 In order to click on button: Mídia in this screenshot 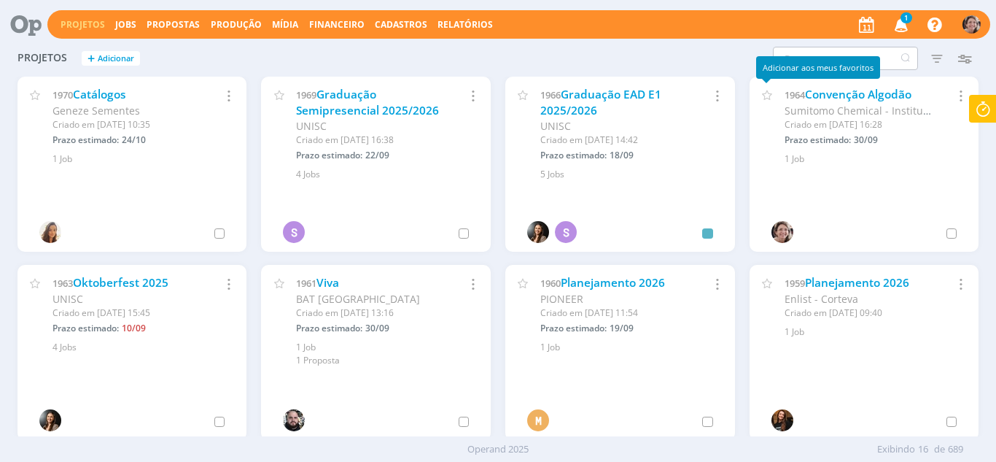, I will do `click(285, 25)`.